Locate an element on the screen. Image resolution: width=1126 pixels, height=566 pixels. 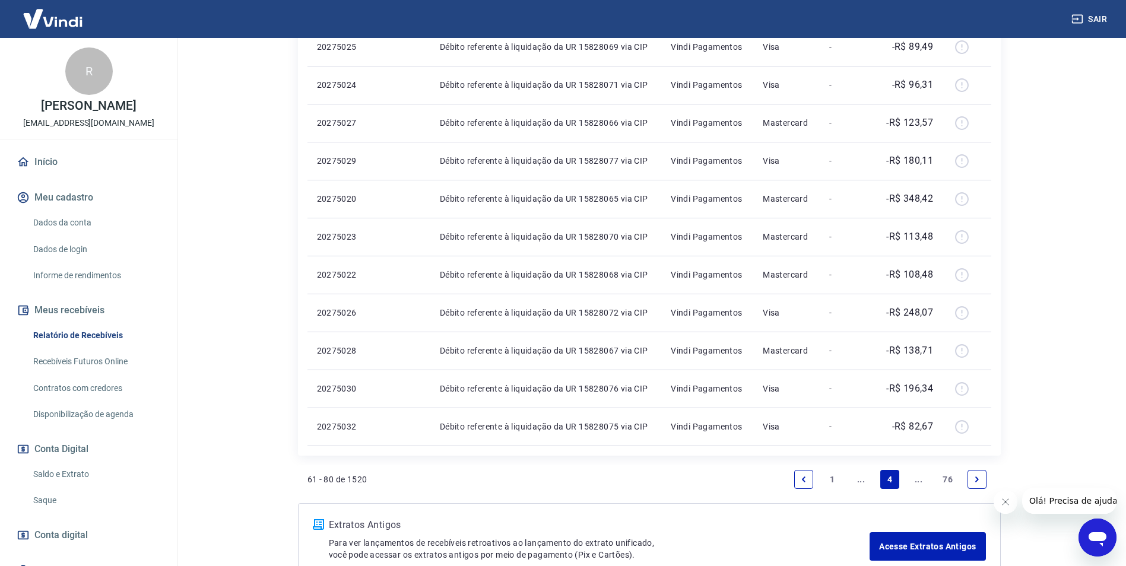
p: -R$ 248,07 is located at coordinates (910, 313).